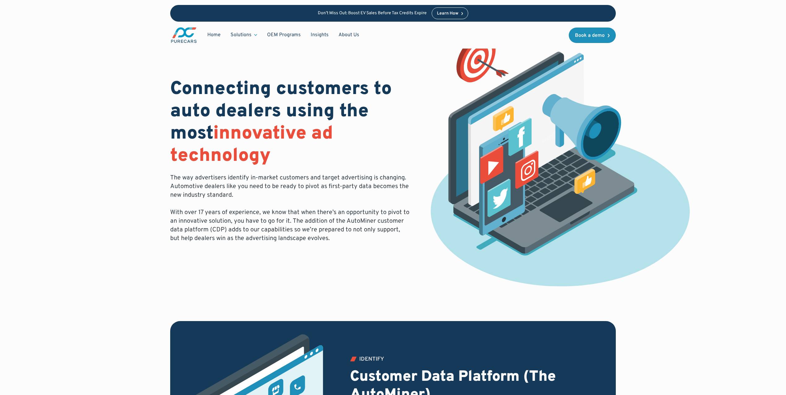 The width and height of the screenshot is (786, 395). What do you see at coordinates (291, 208) in the screenshot?
I see `p: The way advertisers identify in-market customers and target advertising is changing. Automotive d...` at bounding box center [291, 208].